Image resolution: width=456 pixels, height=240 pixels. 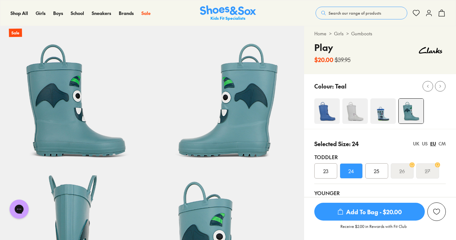 I want to click on div: Toddler, so click(x=380, y=157).